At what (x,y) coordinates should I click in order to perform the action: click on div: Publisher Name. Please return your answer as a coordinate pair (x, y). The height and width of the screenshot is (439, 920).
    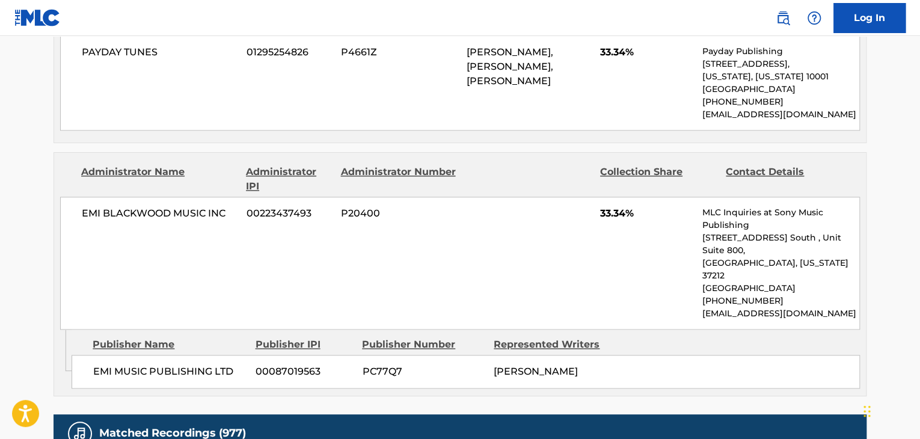
    Looking at the image, I should click on (169, 344).